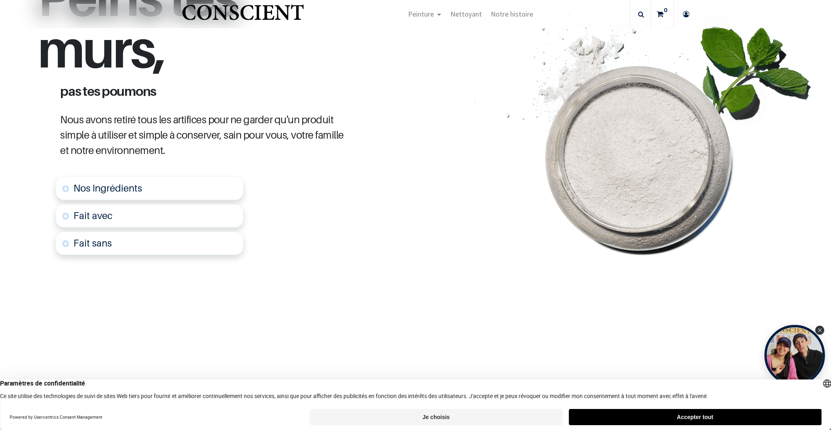 This screenshot has width=831, height=430. I want to click on div: Tolstoy bubble widget, so click(795, 355).